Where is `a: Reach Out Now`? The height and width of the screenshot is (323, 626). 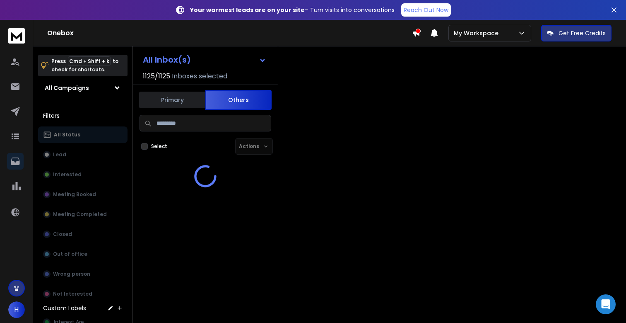 a: Reach Out Now is located at coordinates (426, 10).